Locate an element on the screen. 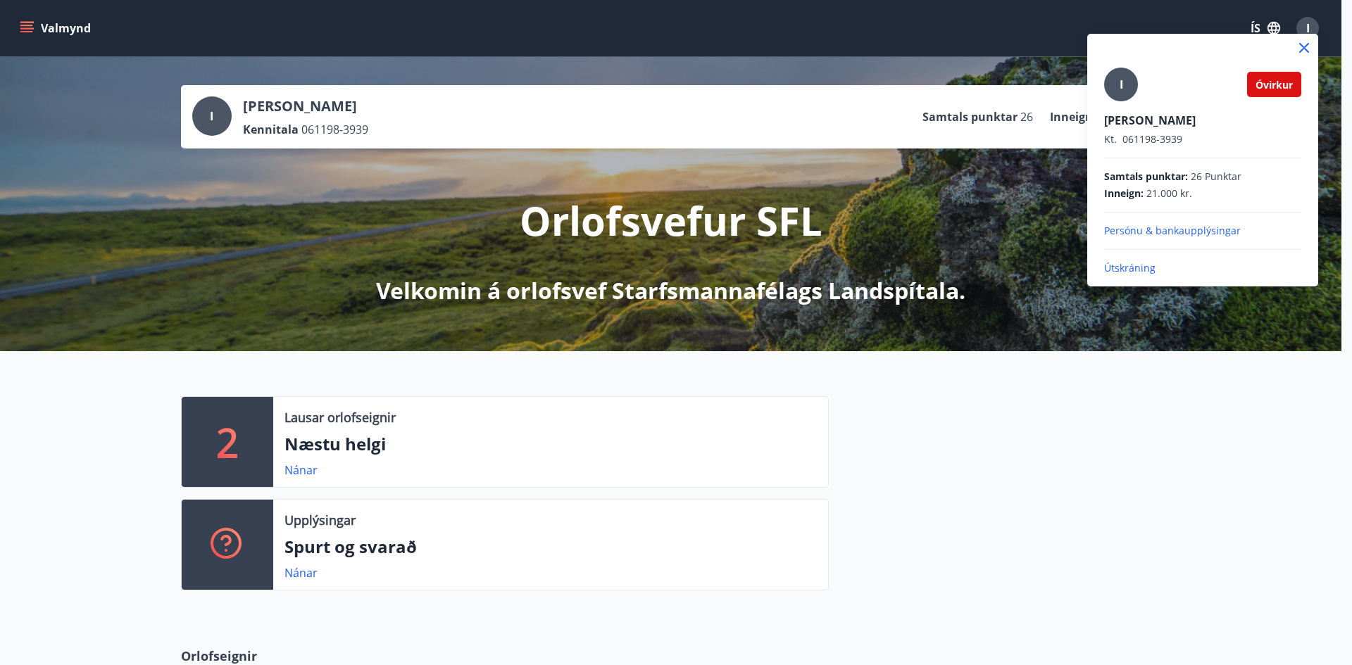 The image size is (1352, 665). span: 21.000 kr. is located at coordinates (1169, 194).